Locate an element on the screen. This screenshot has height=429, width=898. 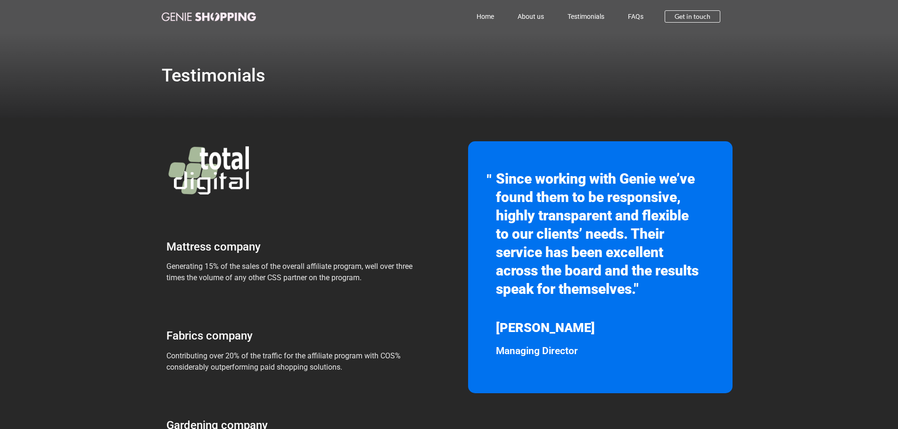
a: Get in touch is located at coordinates (692, 16).